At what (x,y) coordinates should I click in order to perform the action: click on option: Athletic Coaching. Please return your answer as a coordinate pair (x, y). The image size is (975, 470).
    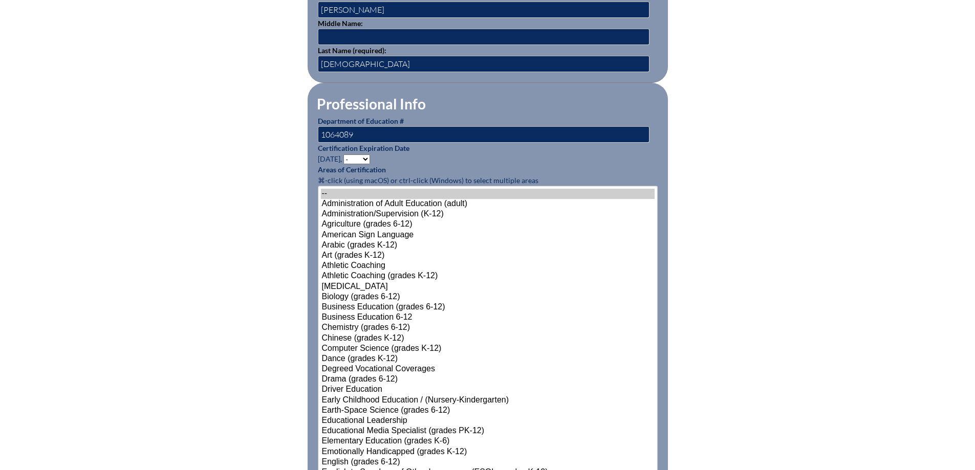
    Looking at the image, I should click on (488, 266).